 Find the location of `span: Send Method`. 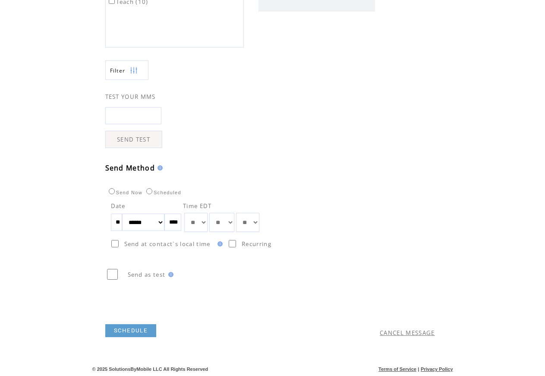

span: Send Method is located at coordinates (130, 168).